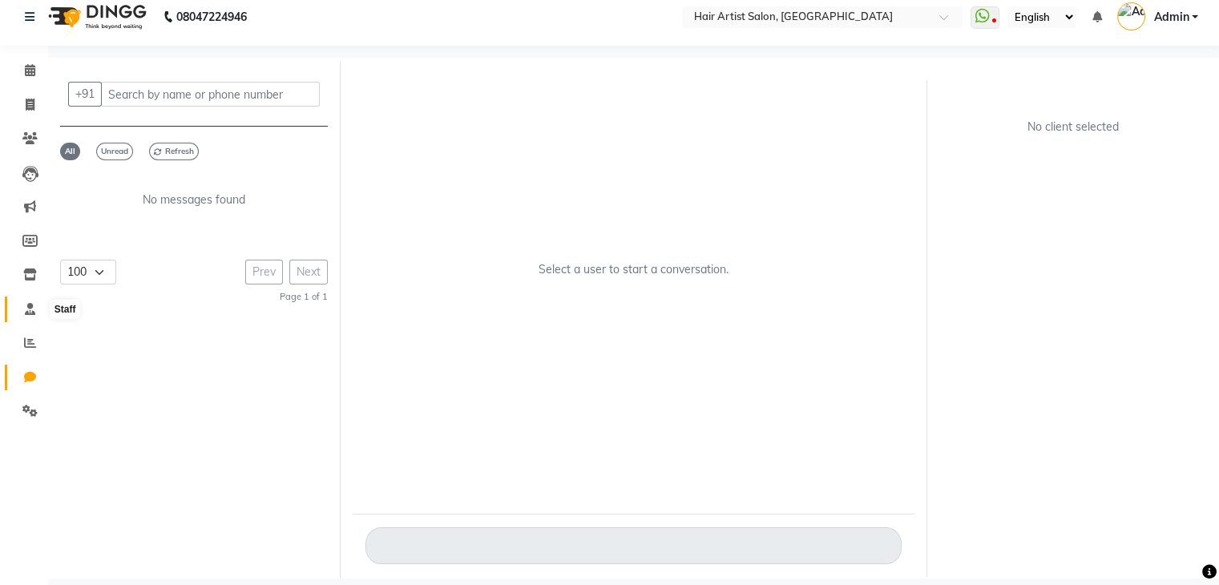 The image size is (1219, 585). Describe the element at coordinates (115, 151) in the screenshot. I see `span: Unread` at that location.